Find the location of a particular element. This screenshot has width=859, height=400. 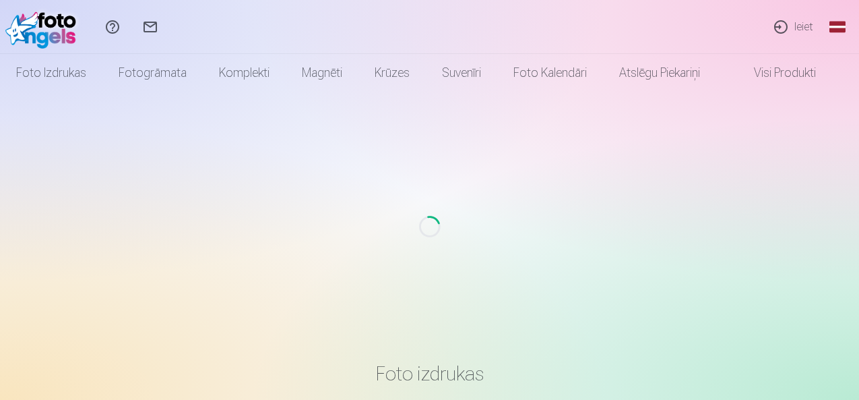

a: Suvenīri is located at coordinates (462, 73).